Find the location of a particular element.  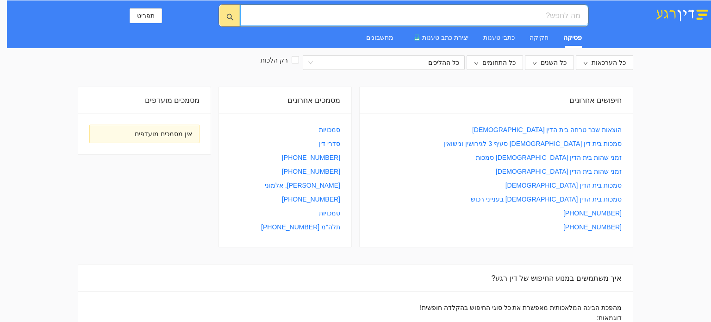

span: יצירת כתב טענות is located at coordinates (445, 38).